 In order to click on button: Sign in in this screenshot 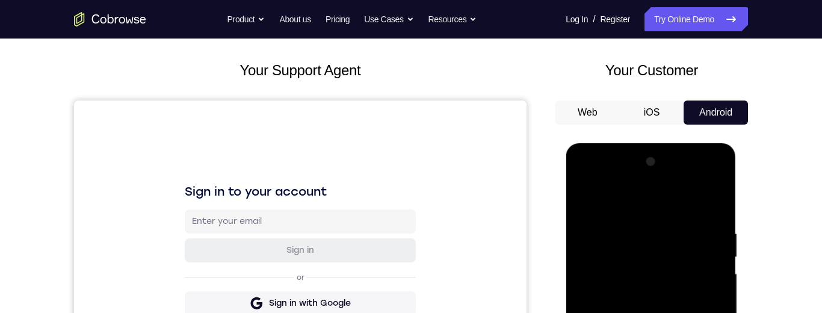, I will do `click(226, 150)`.